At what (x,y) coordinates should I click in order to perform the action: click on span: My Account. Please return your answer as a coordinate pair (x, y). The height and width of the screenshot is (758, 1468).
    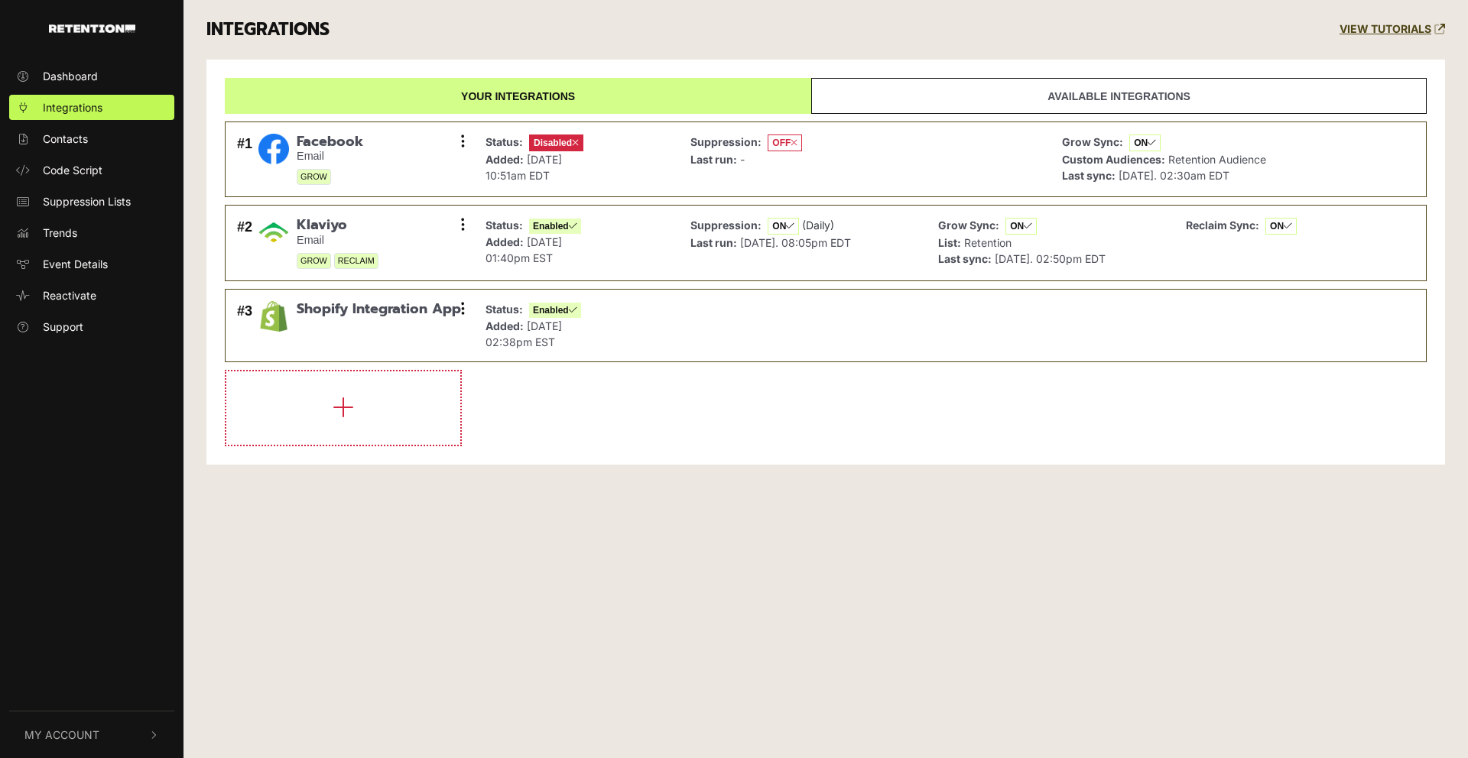
    Looking at the image, I should click on (62, 735).